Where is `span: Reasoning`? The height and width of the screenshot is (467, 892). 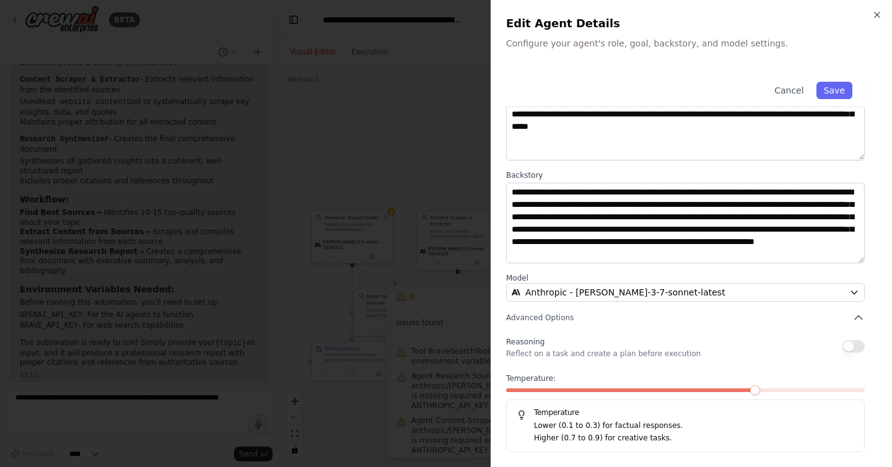 span: Reasoning is located at coordinates (525, 342).